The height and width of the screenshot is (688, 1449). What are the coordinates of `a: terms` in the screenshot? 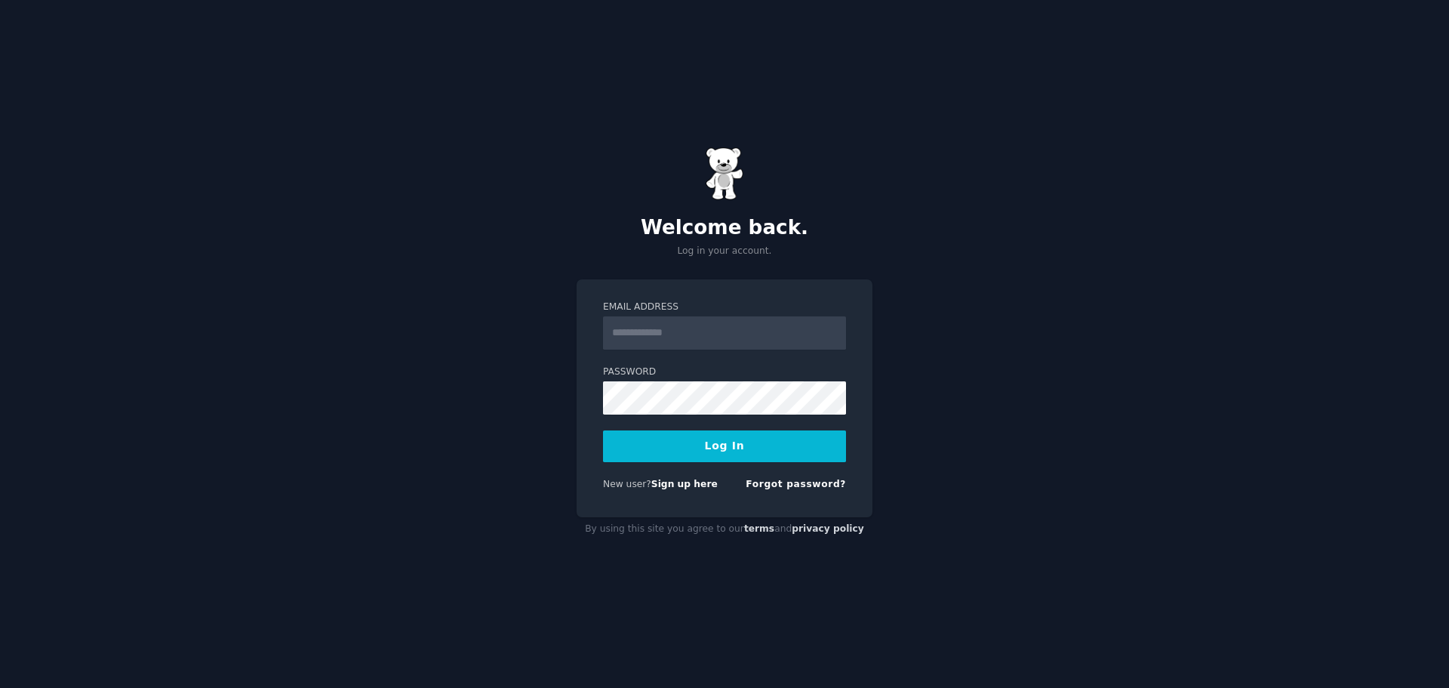 It's located at (759, 528).